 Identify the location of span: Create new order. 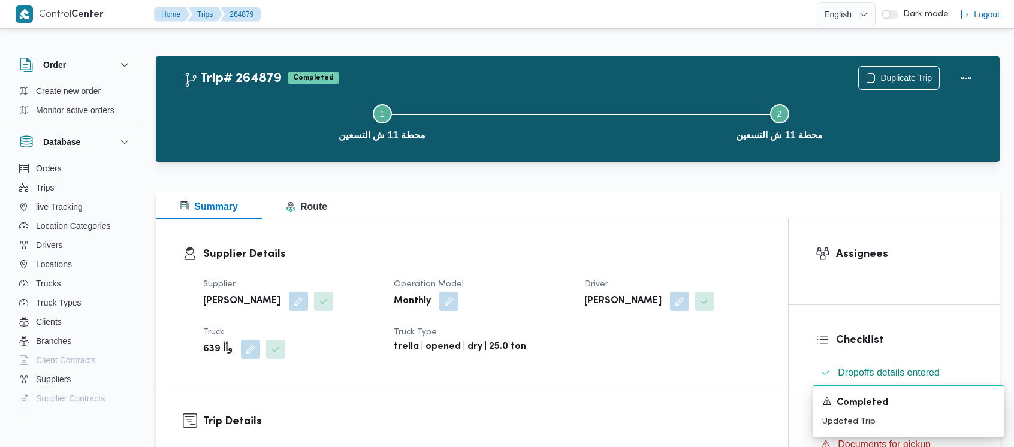
(68, 91).